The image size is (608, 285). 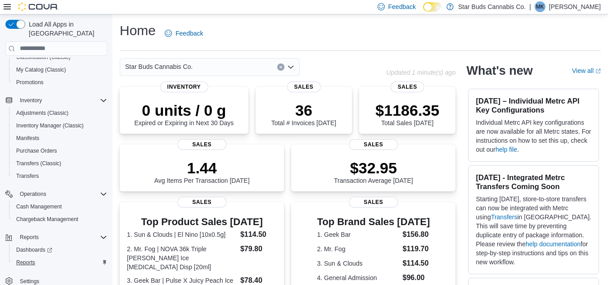 What do you see at coordinates (202, 168) in the screenshot?
I see `p: 1.44` at bounding box center [202, 168].